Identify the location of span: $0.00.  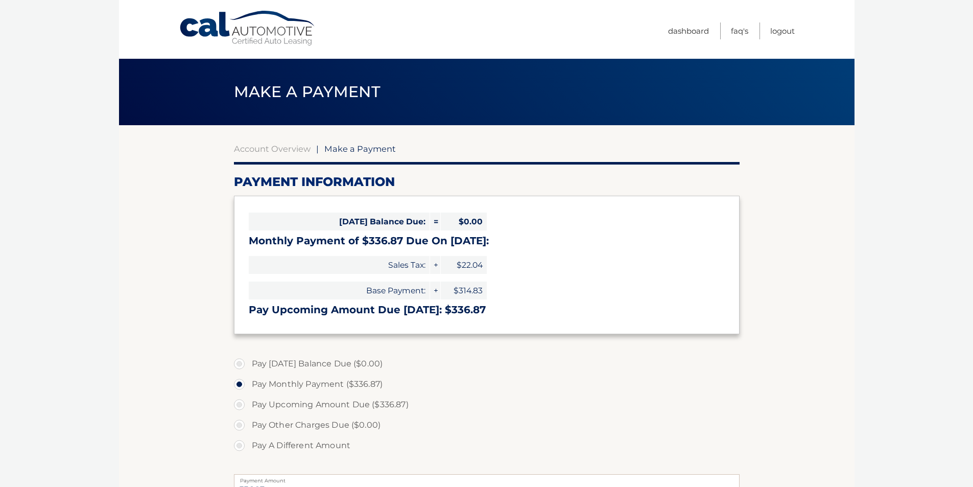
(464, 221).